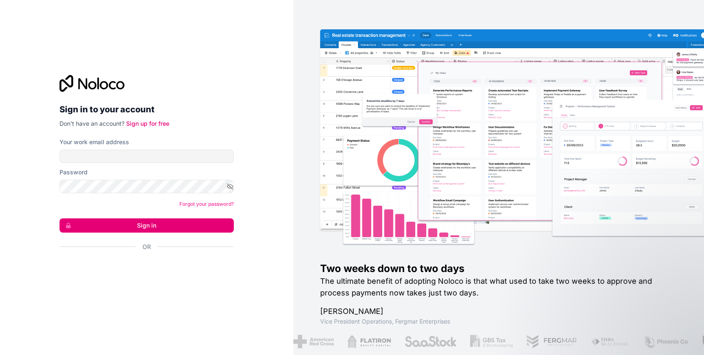  What do you see at coordinates (94, 142) in the screenshot?
I see `label: Your work email address` at bounding box center [94, 142].